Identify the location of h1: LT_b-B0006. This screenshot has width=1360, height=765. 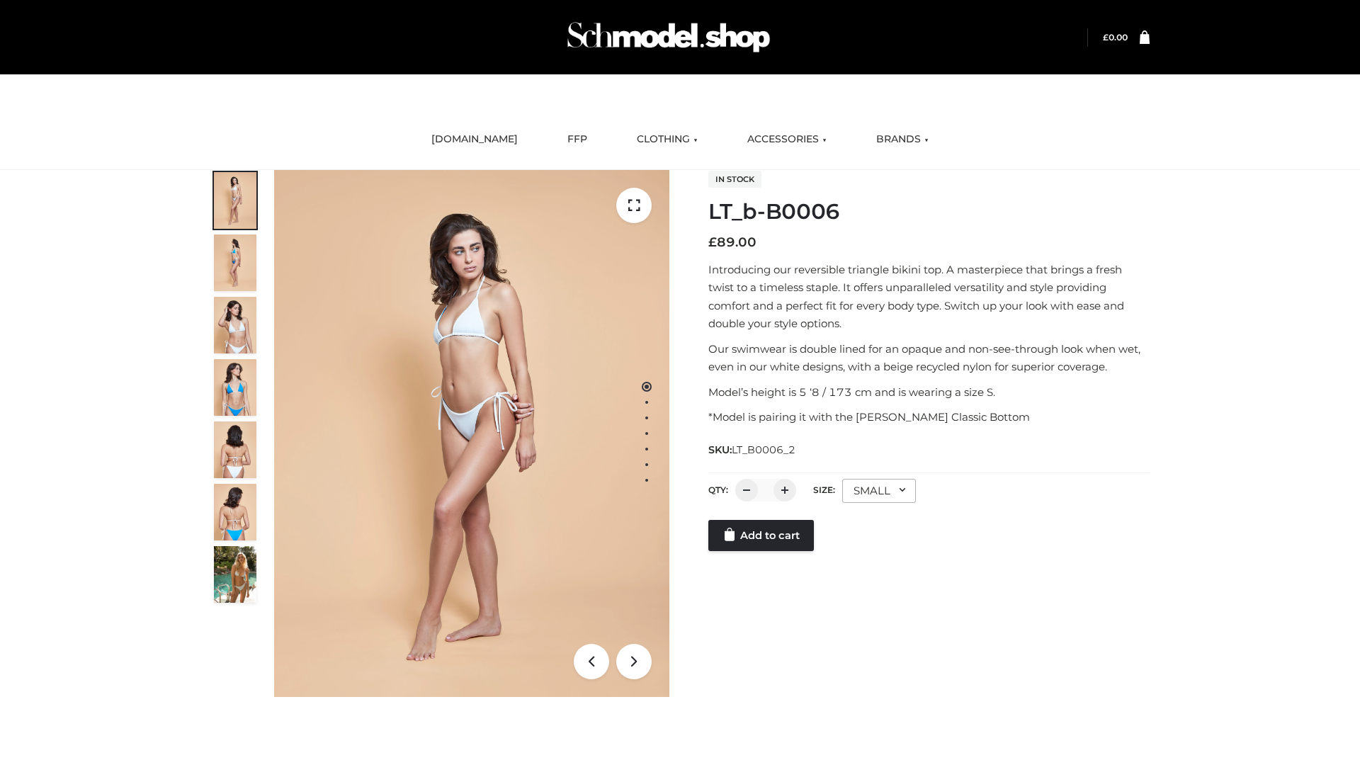
(929, 212).